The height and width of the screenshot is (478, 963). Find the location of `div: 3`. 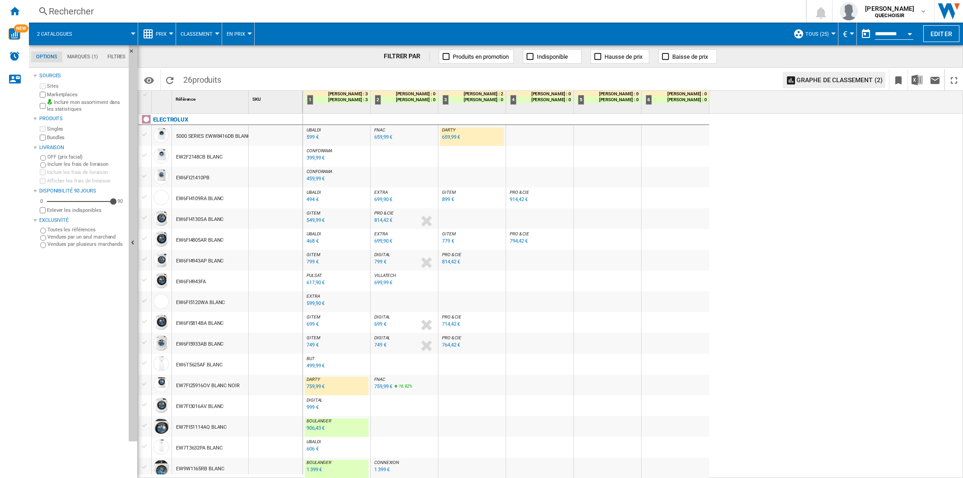

div: 3 is located at coordinates (446, 100).